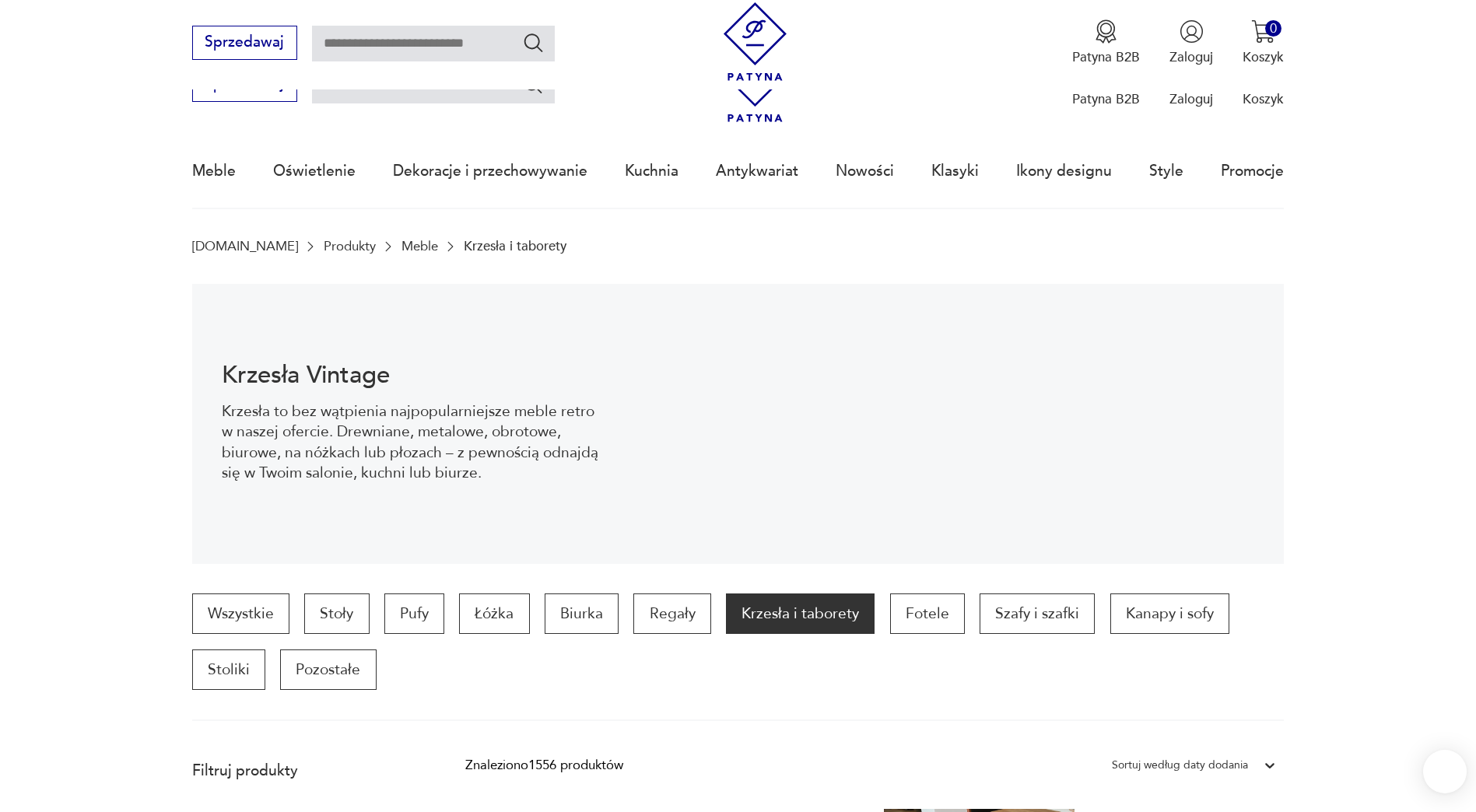 The image size is (1476, 812). I want to click on p: Regały, so click(671, 614).